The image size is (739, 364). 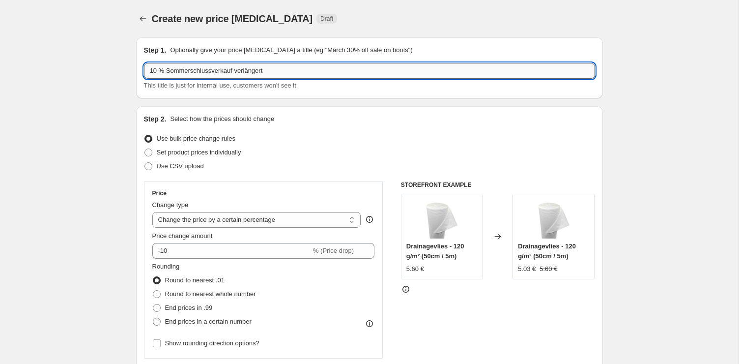 I want to click on span: Round to nearest .01, so click(x=195, y=280).